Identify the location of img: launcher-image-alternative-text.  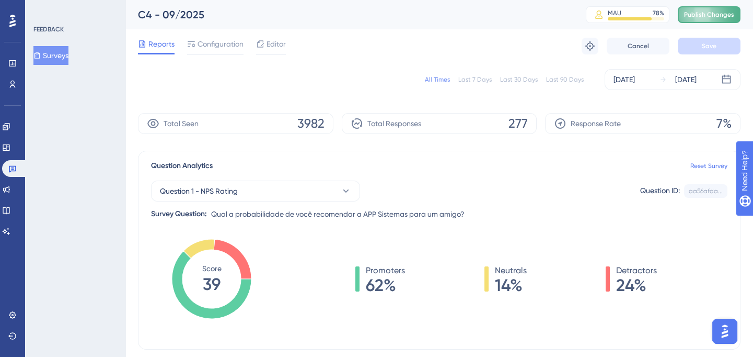
(16, 16).